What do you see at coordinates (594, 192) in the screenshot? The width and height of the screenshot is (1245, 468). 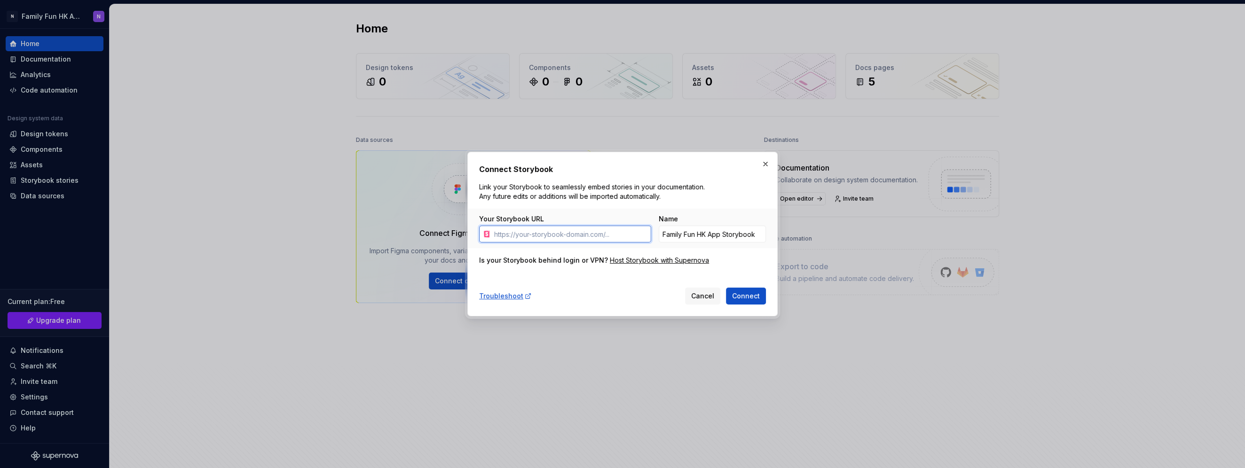 I see `p: Link your Storybook to seamlessly embed stories in your documentation. Any future edits or additi...` at bounding box center [594, 192].